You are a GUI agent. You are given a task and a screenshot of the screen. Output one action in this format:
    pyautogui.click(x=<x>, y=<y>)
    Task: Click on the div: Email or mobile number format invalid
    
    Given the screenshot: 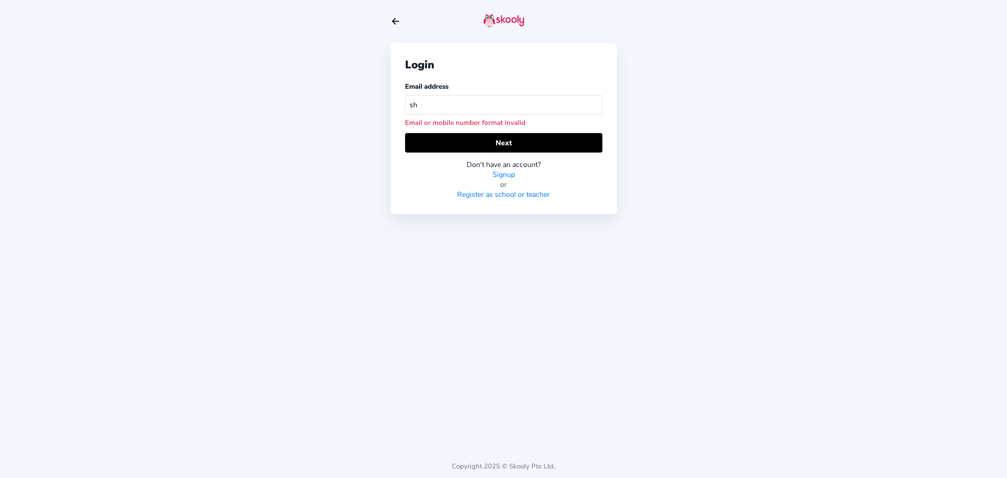 What is the action you would take?
    pyautogui.click(x=504, y=123)
    